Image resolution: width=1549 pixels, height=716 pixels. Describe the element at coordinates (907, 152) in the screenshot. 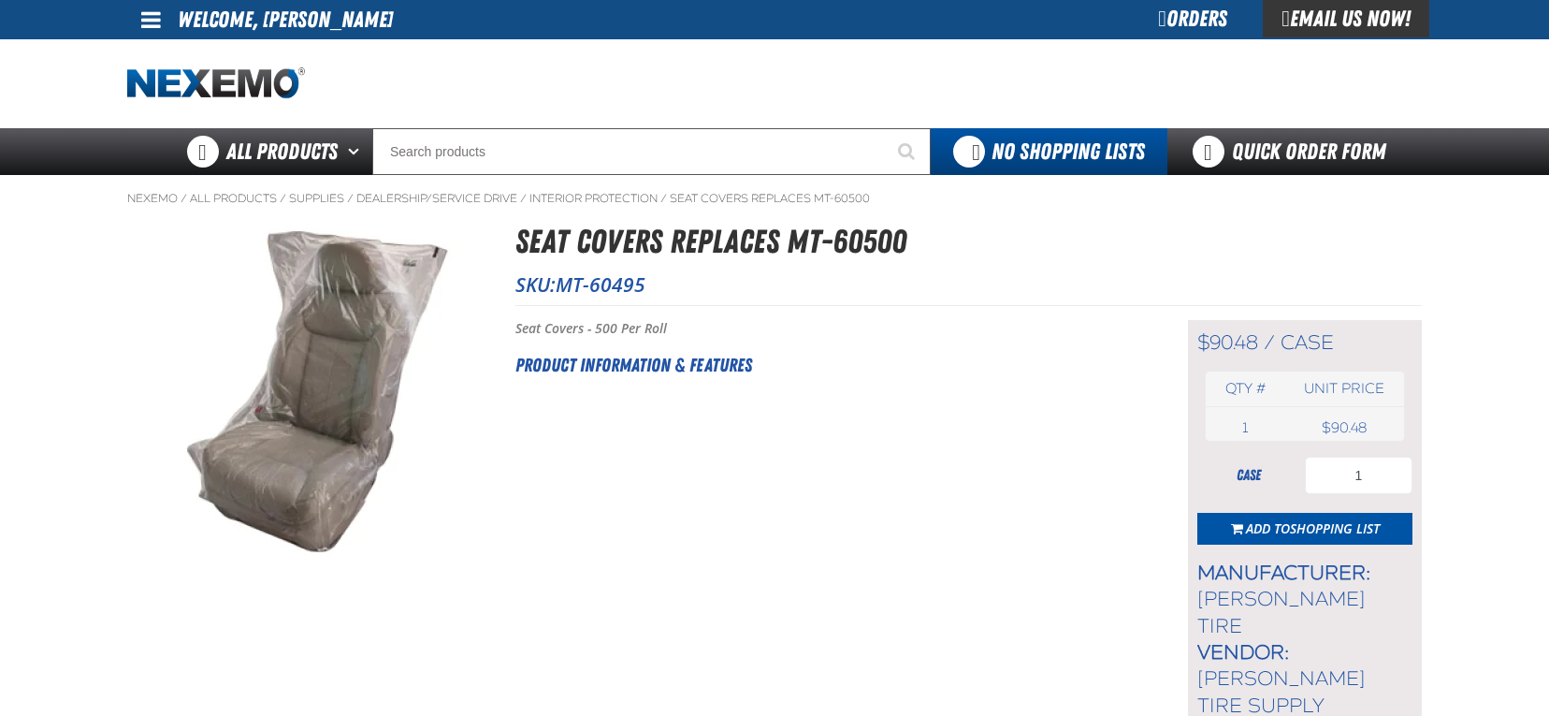

I see `button: Start Searching` at that location.